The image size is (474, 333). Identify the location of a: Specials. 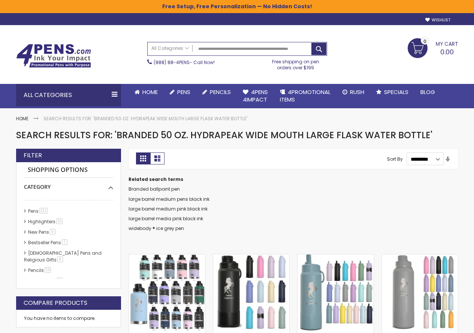
(392, 92).